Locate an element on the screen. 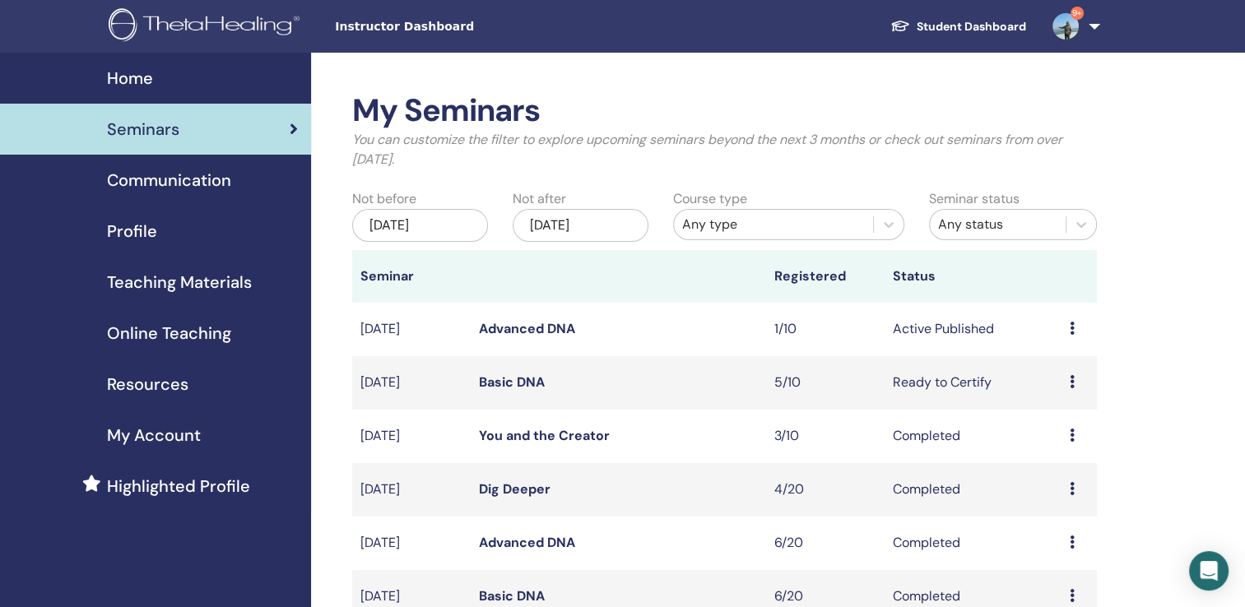  a: You and the Creator is located at coordinates (544, 435).